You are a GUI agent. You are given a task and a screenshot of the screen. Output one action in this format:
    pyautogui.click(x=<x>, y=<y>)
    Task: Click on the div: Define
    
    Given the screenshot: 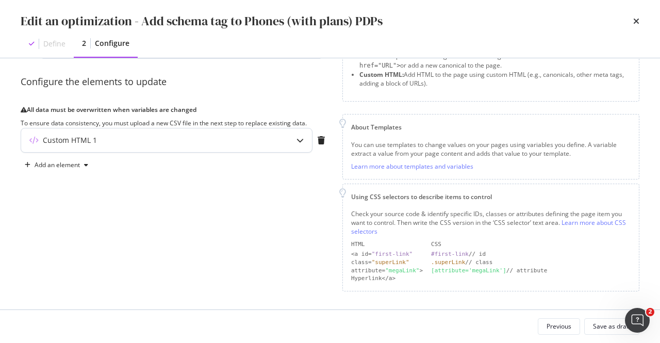 What is the action you would take?
    pyautogui.click(x=54, y=44)
    